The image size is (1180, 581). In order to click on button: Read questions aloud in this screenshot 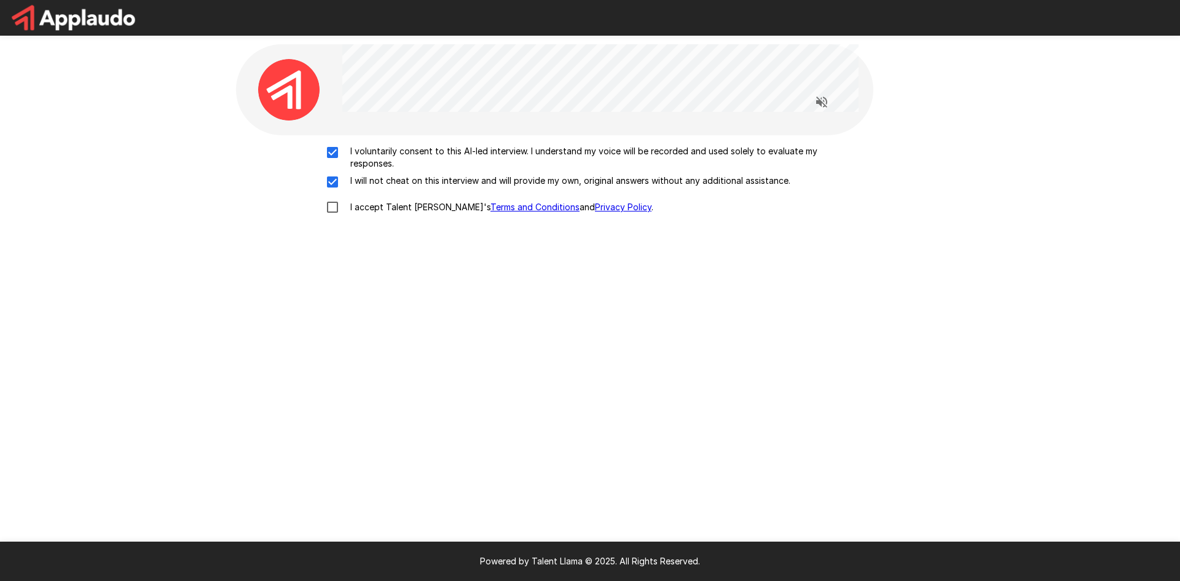, I will do `click(822, 102)`.